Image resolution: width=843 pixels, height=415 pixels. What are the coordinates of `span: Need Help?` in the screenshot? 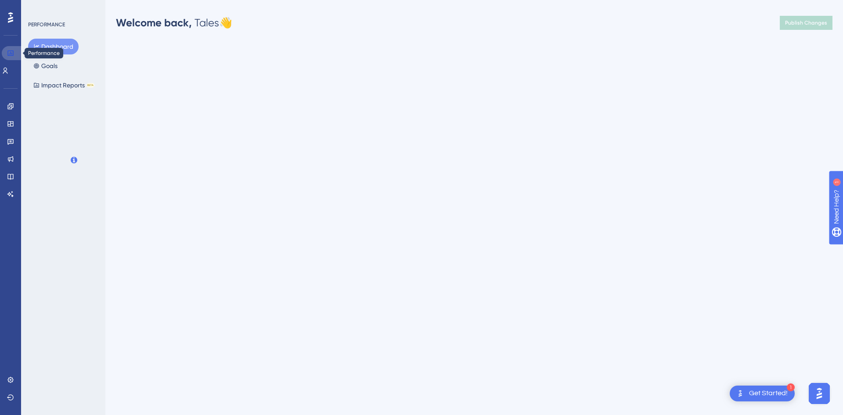 It's located at (38, 7).